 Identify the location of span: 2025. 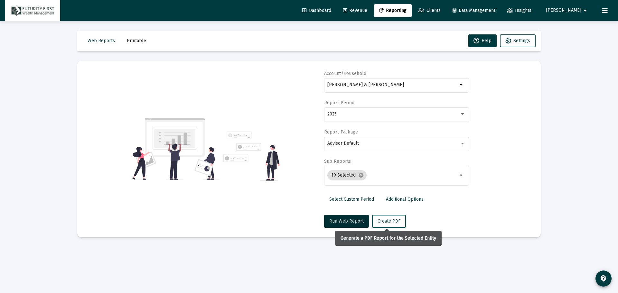
(332, 114).